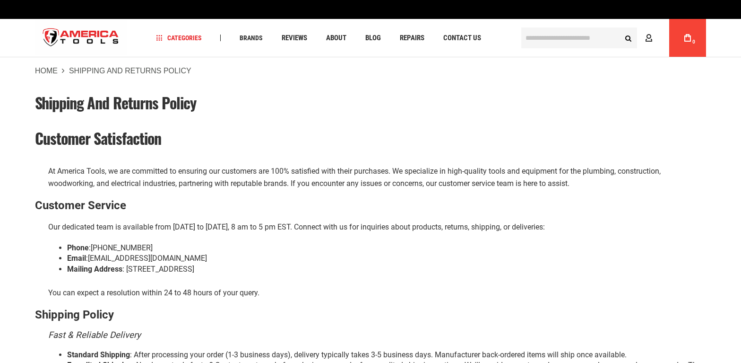 The image size is (741, 363). Describe the element at coordinates (336, 38) in the screenshot. I see `span: About` at that location.